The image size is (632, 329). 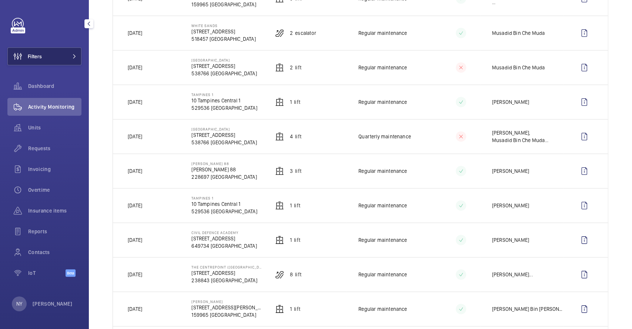 What do you see at coordinates (55, 169) in the screenshot?
I see `span: Invoicing` at bounding box center [55, 169].